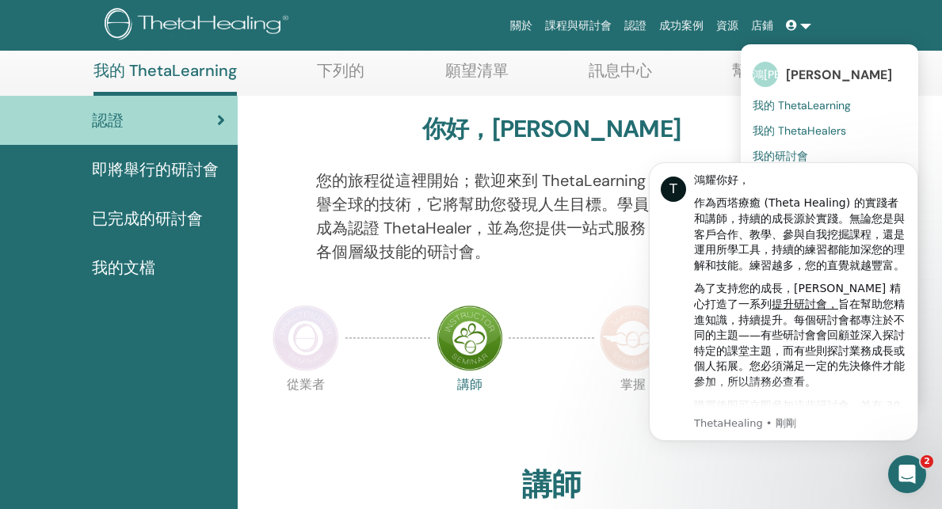 The image size is (942, 509). What do you see at coordinates (578, 25) in the screenshot?
I see `a: 課程與研討會` at bounding box center [578, 25].